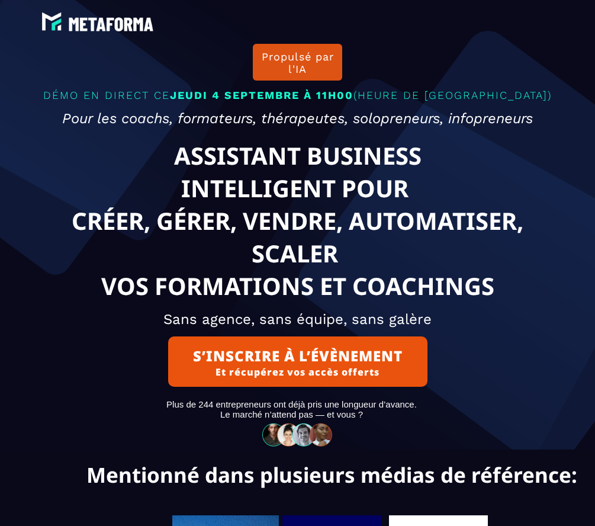 Image resolution: width=595 pixels, height=526 pixels. What do you see at coordinates (297, 319) in the screenshot?
I see `h2: Sans agence, sans équipe, sans galère` at bounding box center [297, 319].